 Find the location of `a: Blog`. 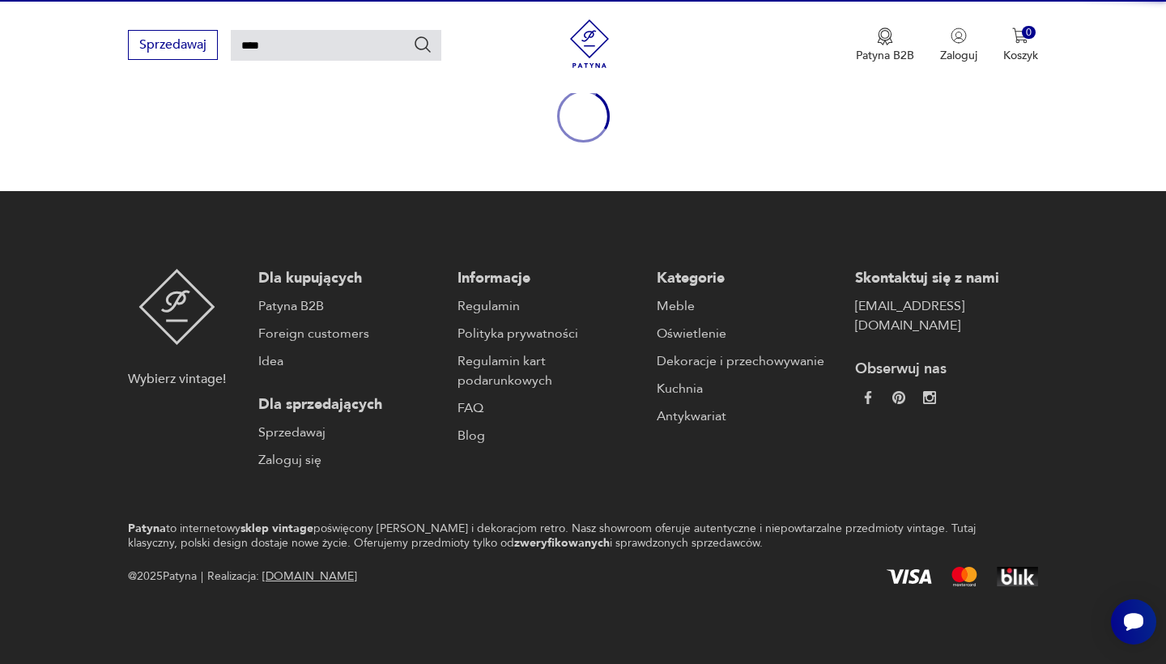

a: Blog is located at coordinates (549, 435).